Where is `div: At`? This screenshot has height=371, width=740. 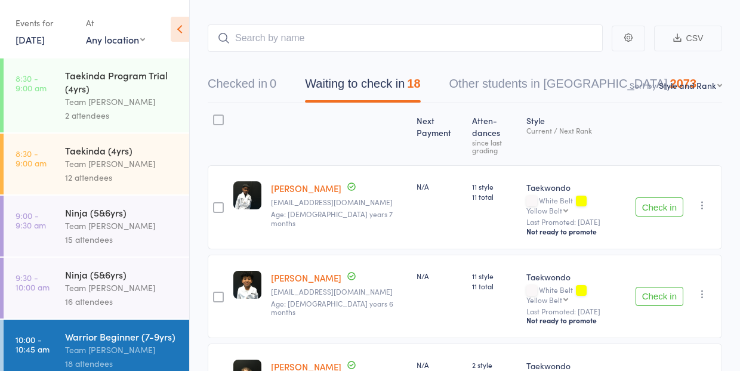
div: At is located at coordinates (115, 23).